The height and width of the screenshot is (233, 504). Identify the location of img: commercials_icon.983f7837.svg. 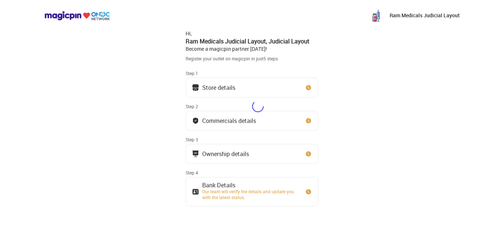
(195, 154).